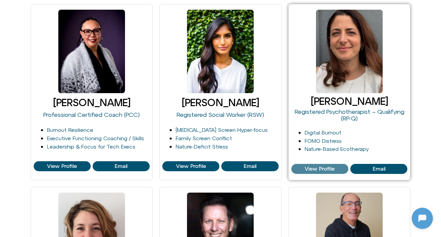  What do you see at coordinates (91, 146) in the screenshot?
I see `a: Leadership & Focus for Tech Execs` at bounding box center [91, 146].